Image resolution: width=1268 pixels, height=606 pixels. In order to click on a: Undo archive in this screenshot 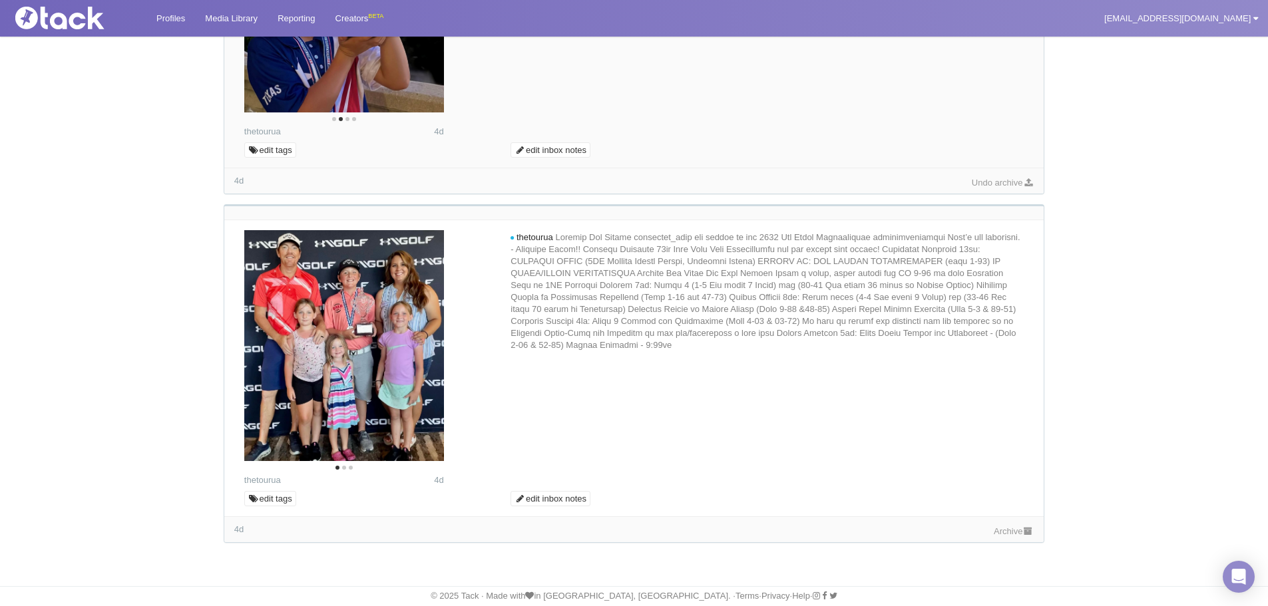, I will do `click(1002, 182)`.